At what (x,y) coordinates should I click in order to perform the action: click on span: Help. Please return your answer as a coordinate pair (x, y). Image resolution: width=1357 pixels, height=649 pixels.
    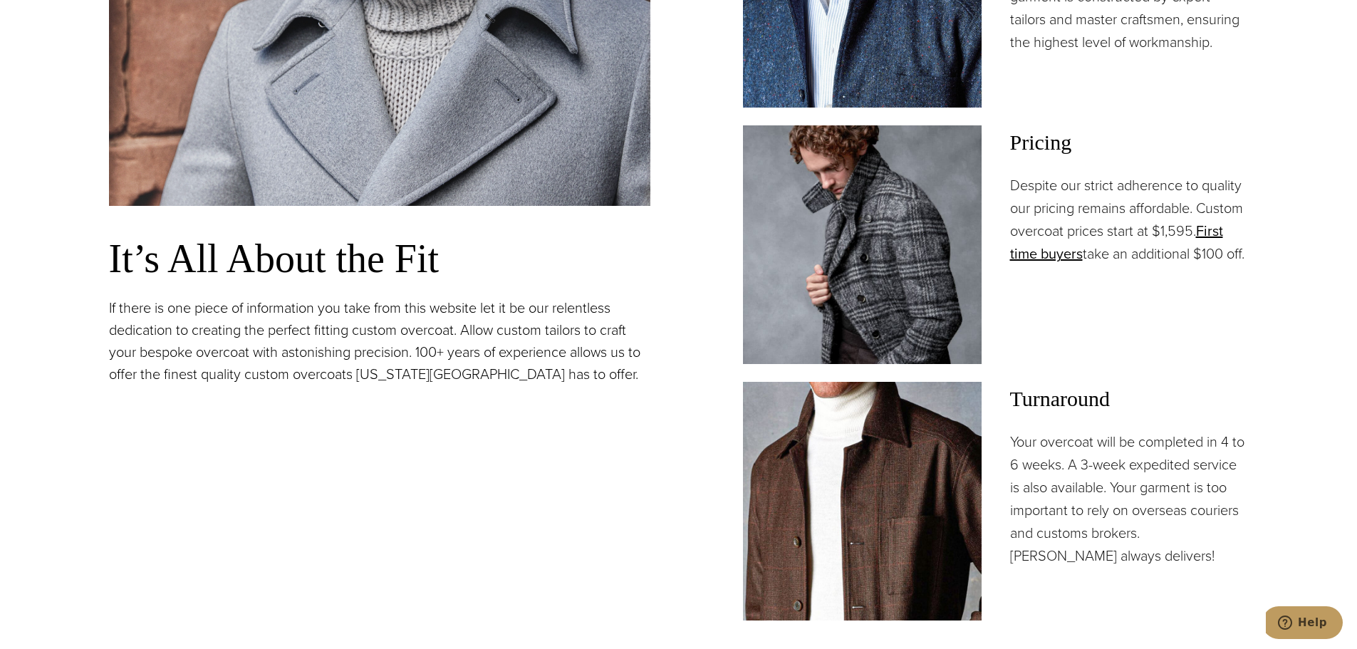
    Looking at the image, I should click on (46, 16).